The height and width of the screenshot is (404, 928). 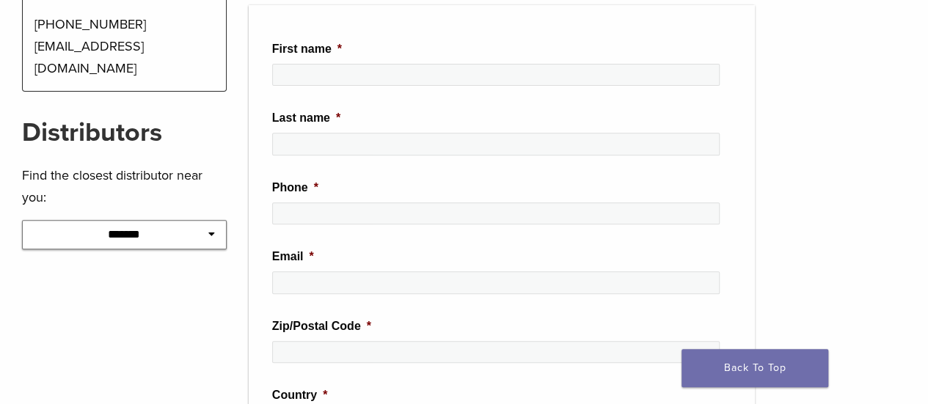 I want to click on label: Last name, so click(x=306, y=118).